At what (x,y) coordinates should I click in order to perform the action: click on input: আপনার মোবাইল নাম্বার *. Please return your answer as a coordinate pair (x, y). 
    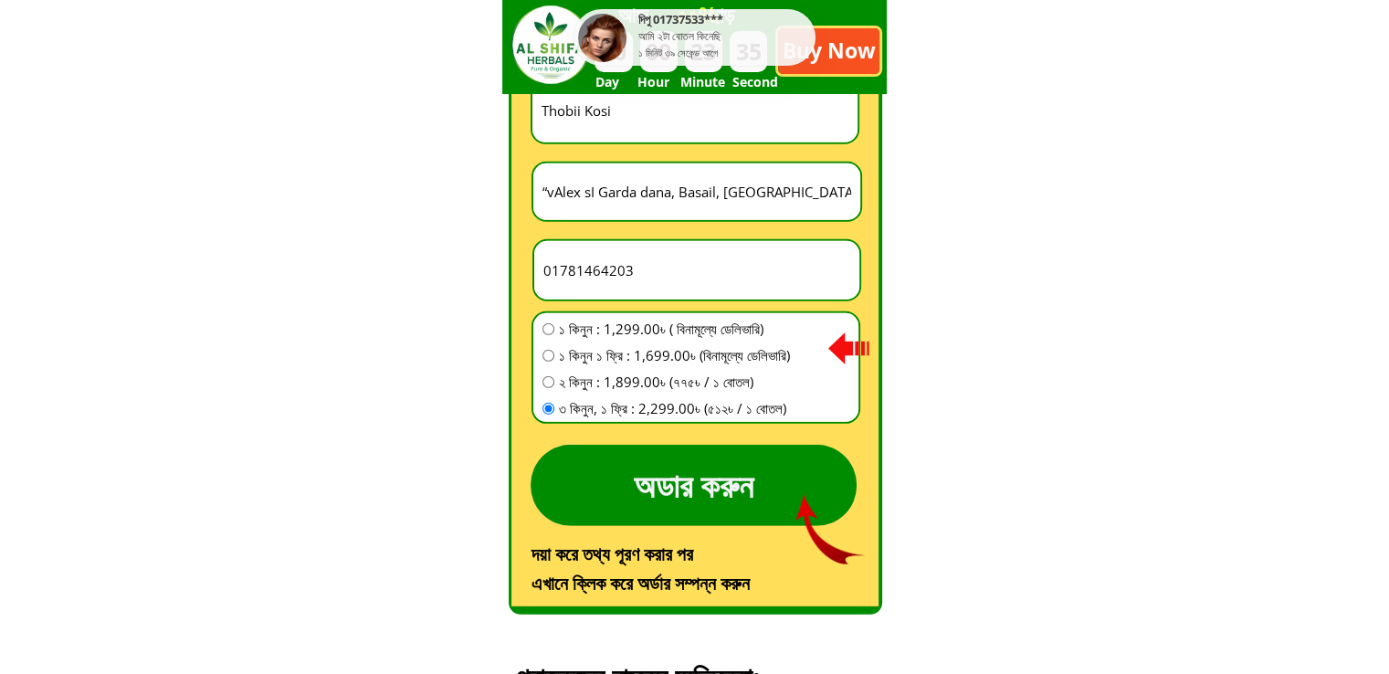
    Looking at the image, I should click on (697, 270).